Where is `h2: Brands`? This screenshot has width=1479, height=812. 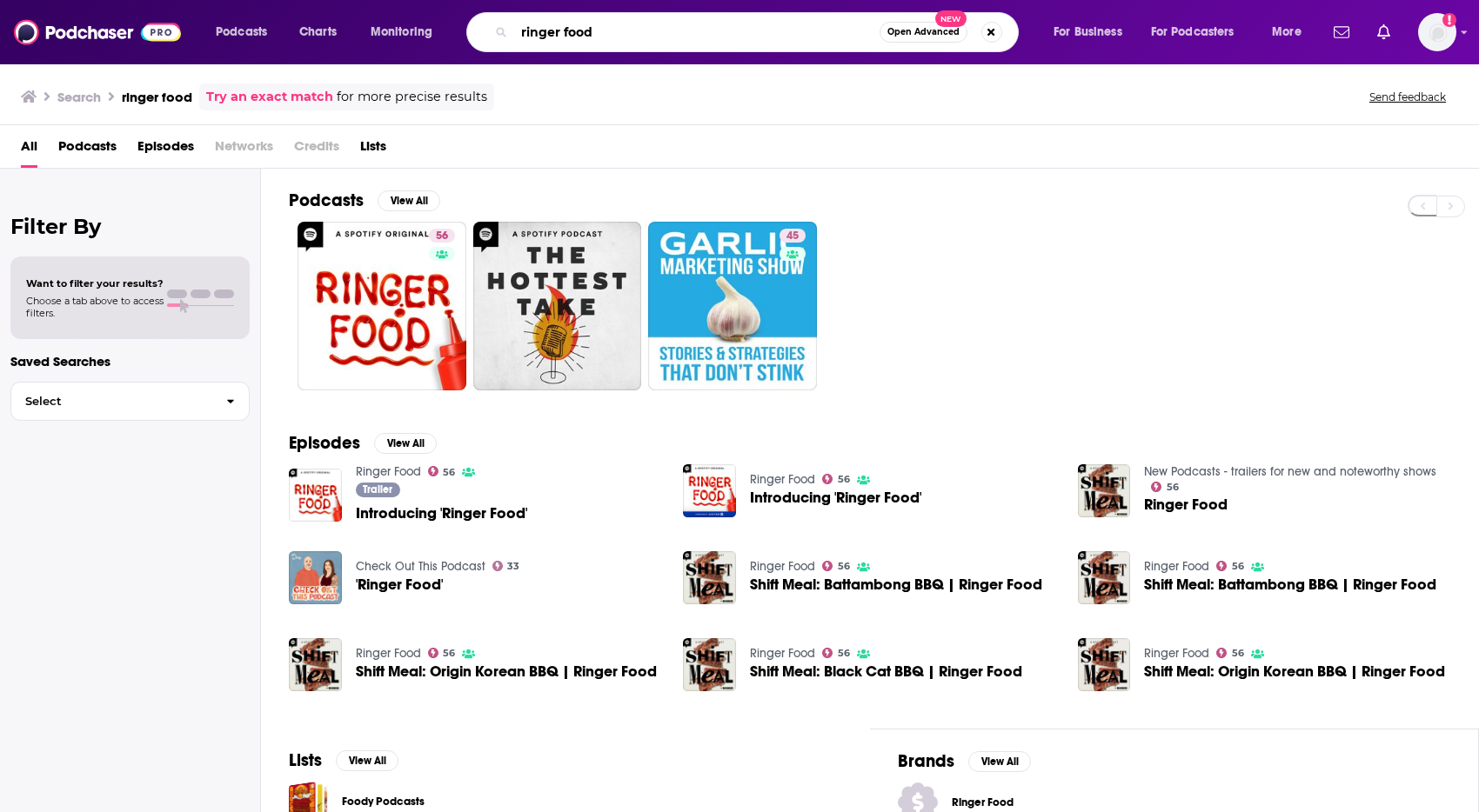
h2: Brands is located at coordinates (926, 761).